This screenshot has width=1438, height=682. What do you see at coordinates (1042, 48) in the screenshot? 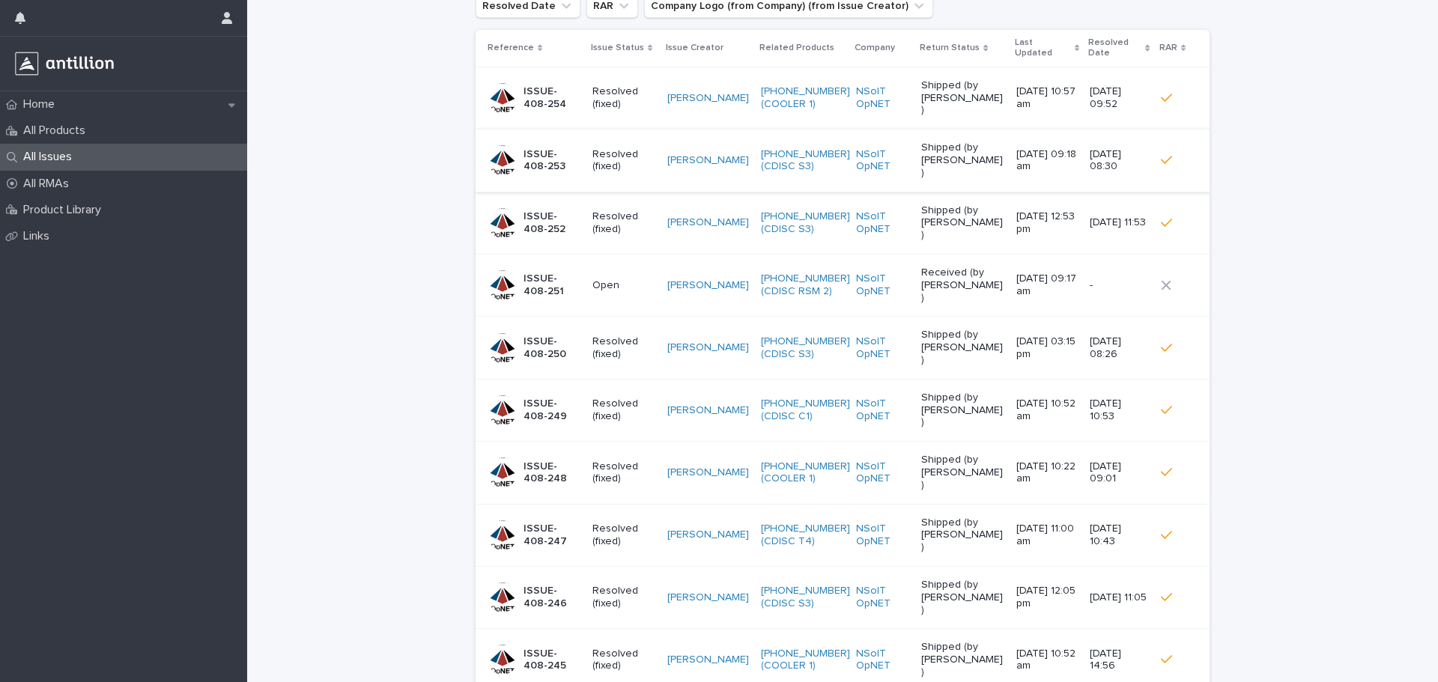
I see `p: Last Updated` at bounding box center [1042, 48].